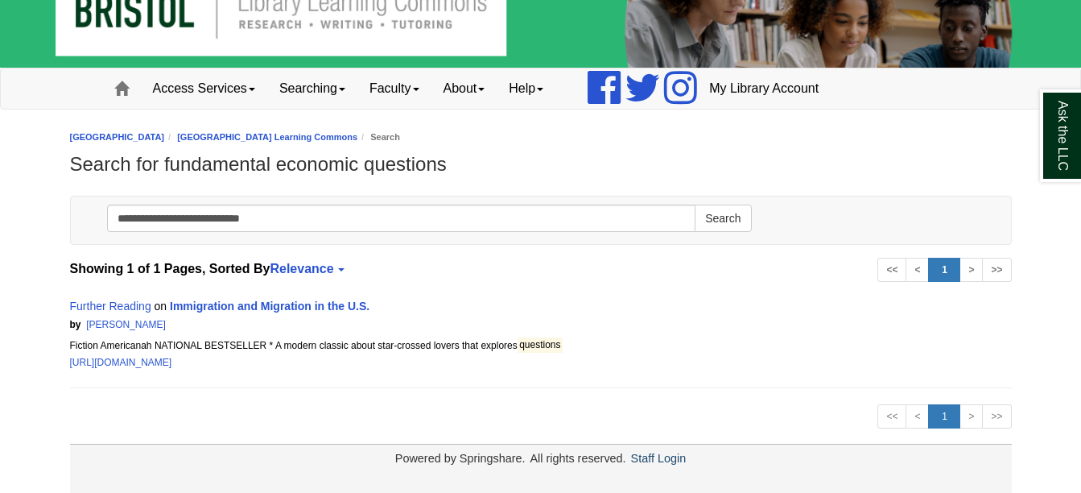 The width and height of the screenshot is (1081, 493). I want to click on a: Relevance, so click(305, 268).